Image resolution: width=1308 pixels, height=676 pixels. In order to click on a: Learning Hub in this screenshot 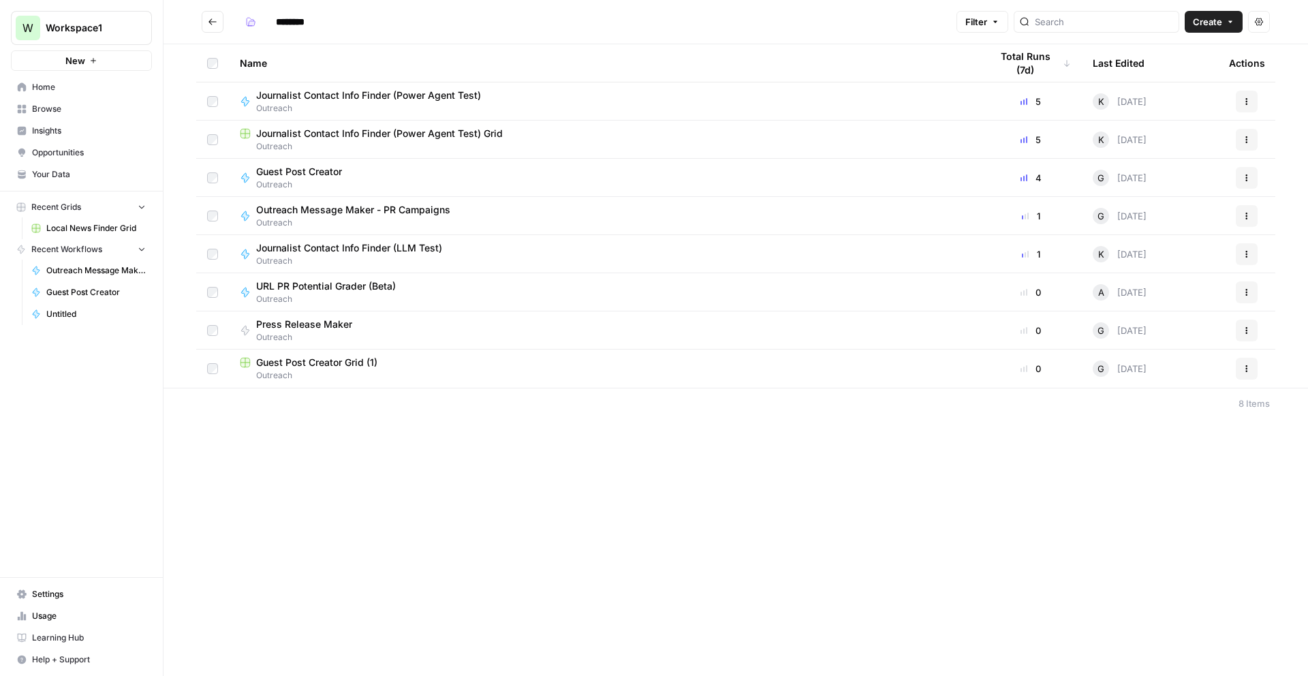, I will do `click(81, 638)`.